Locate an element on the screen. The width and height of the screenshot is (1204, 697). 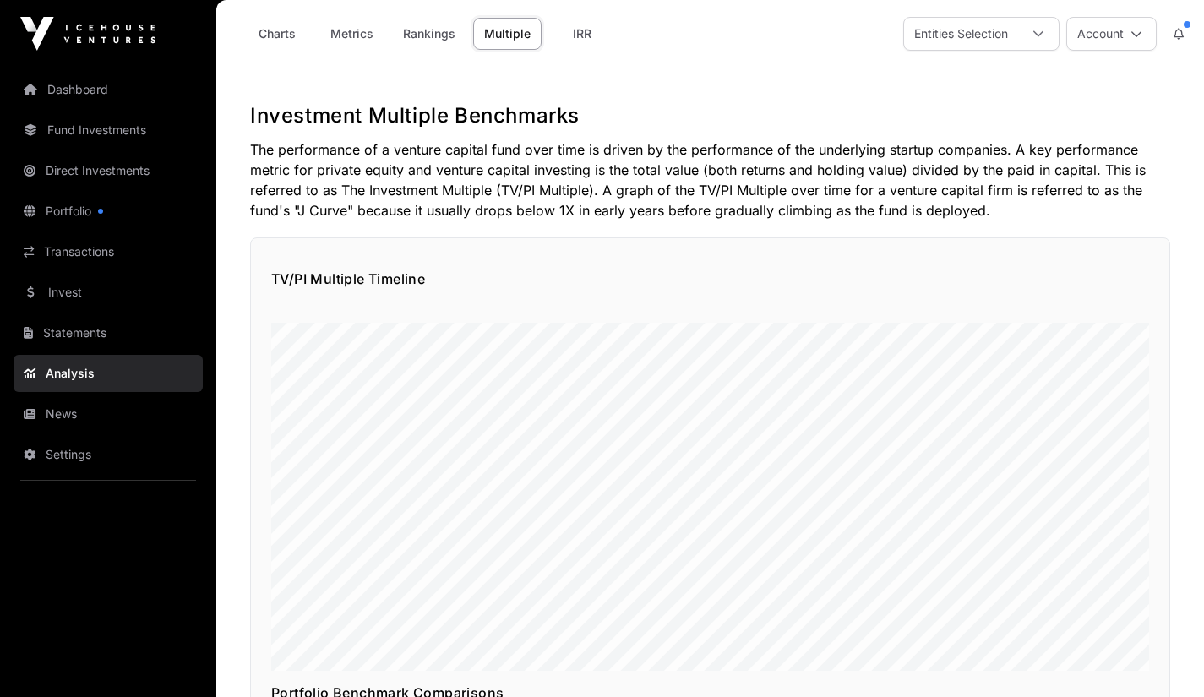
div: Chat Widget is located at coordinates (1162, 657).